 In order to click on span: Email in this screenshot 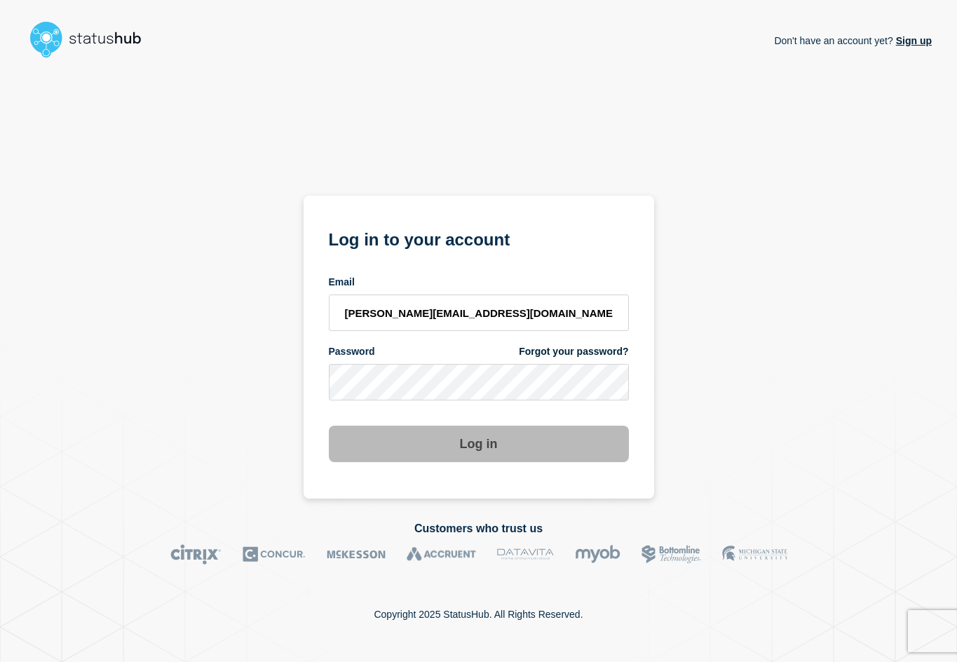, I will do `click(342, 282)`.